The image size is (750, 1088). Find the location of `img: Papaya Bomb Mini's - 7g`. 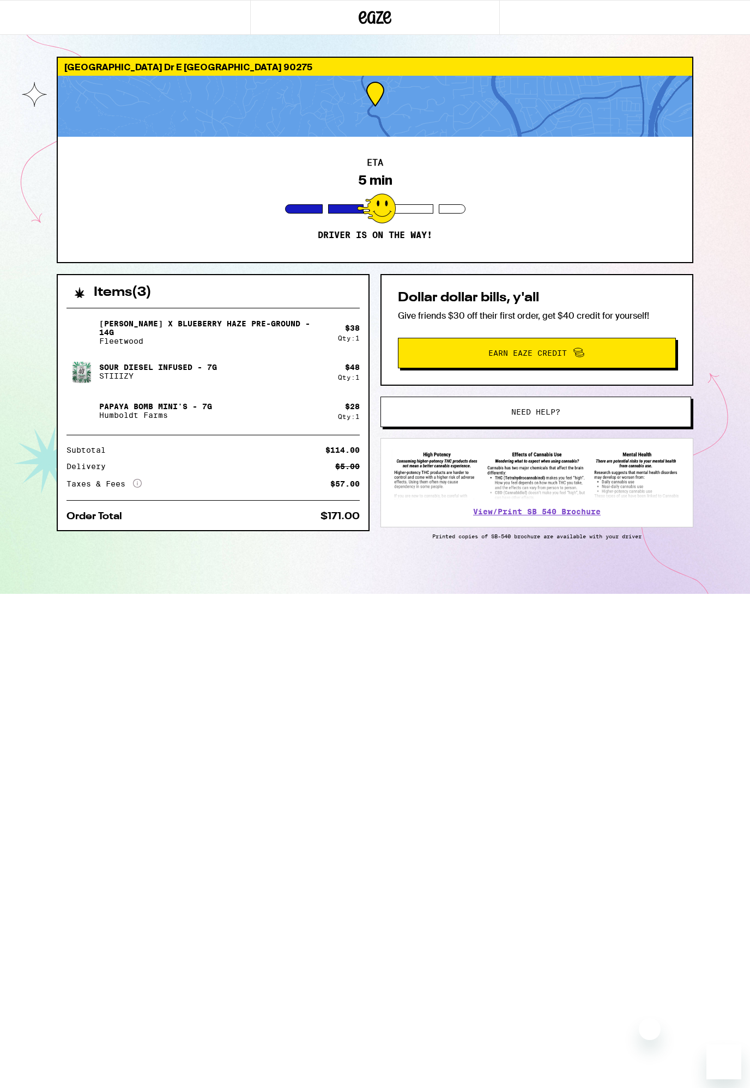

img: Papaya Bomb Mini's - 7g is located at coordinates (82, 411).